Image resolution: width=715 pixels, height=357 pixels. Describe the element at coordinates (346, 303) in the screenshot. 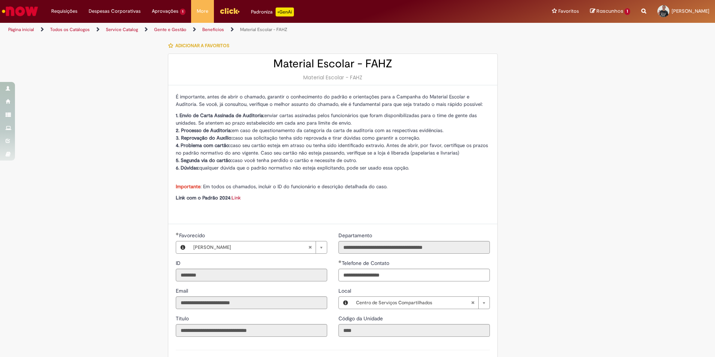

I see `button: Local, Visualizar este registro Centro de Serviços Compartilhados` at that location.